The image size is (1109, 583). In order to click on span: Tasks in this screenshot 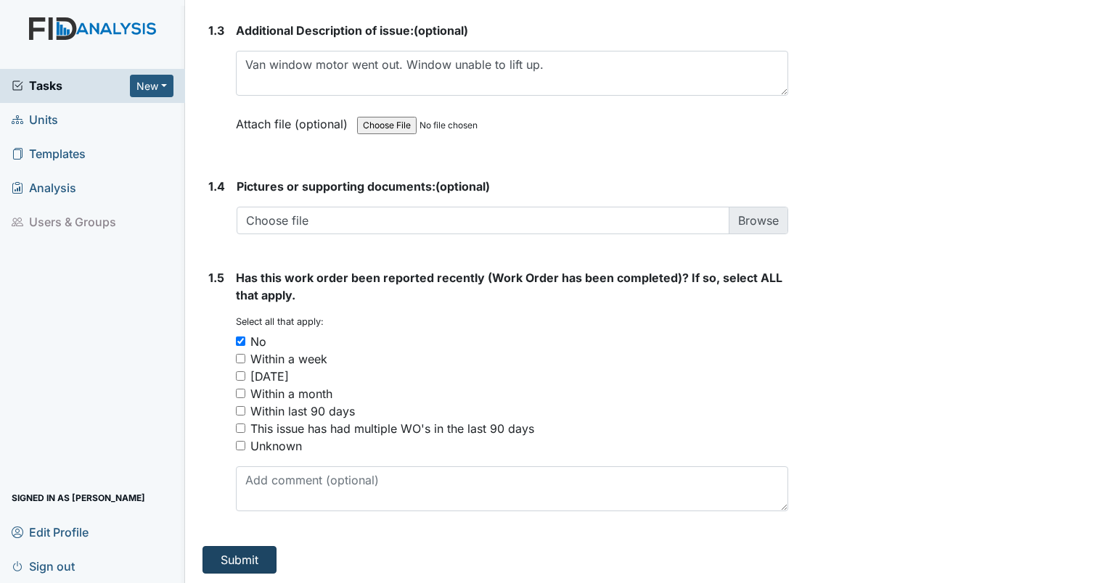, I will do `click(70, 86)`.